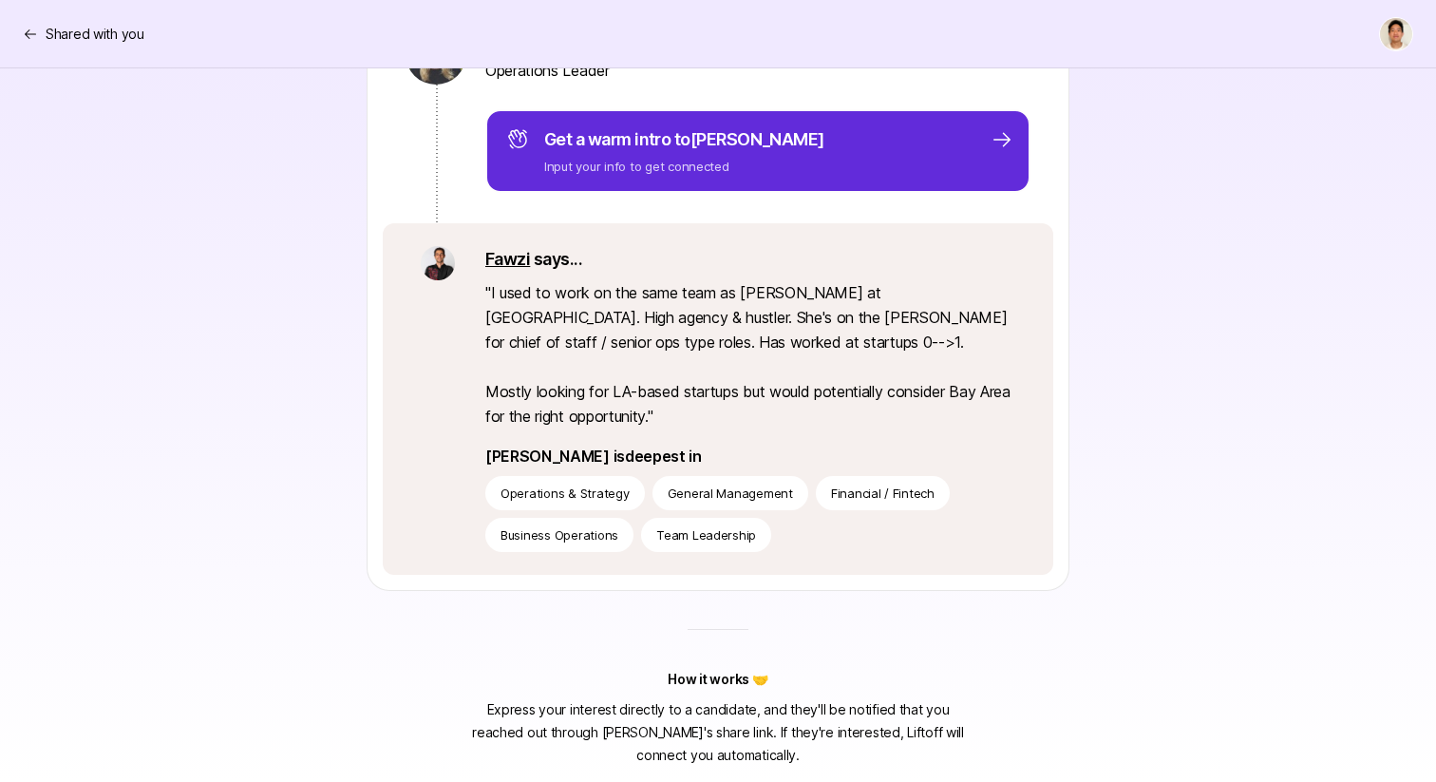  Describe the element at coordinates (706, 535) in the screenshot. I see `p: Team Leadership` at that location.